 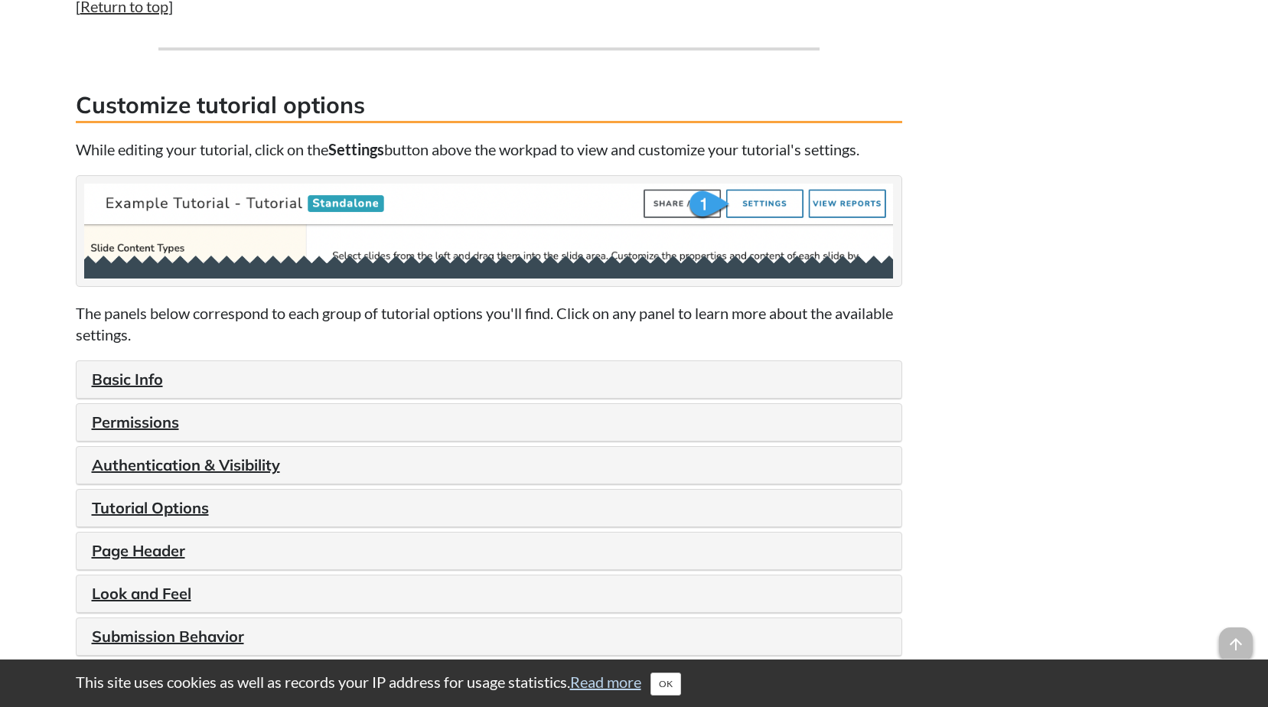 What do you see at coordinates (489, 231) in the screenshot?
I see `img: navigating to a tutorial's settings` at bounding box center [489, 231].